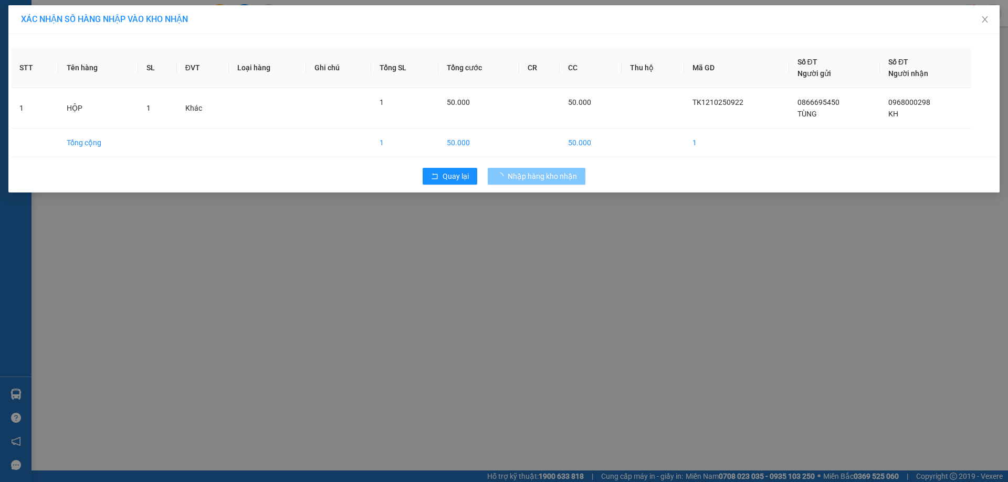  What do you see at coordinates (985, 20) in the screenshot?
I see `button: Close` at bounding box center [985, 20].